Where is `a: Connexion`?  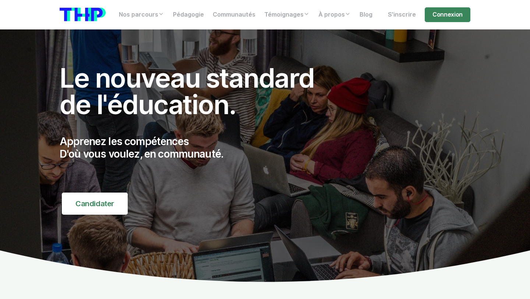 a: Connexion is located at coordinates (448, 15).